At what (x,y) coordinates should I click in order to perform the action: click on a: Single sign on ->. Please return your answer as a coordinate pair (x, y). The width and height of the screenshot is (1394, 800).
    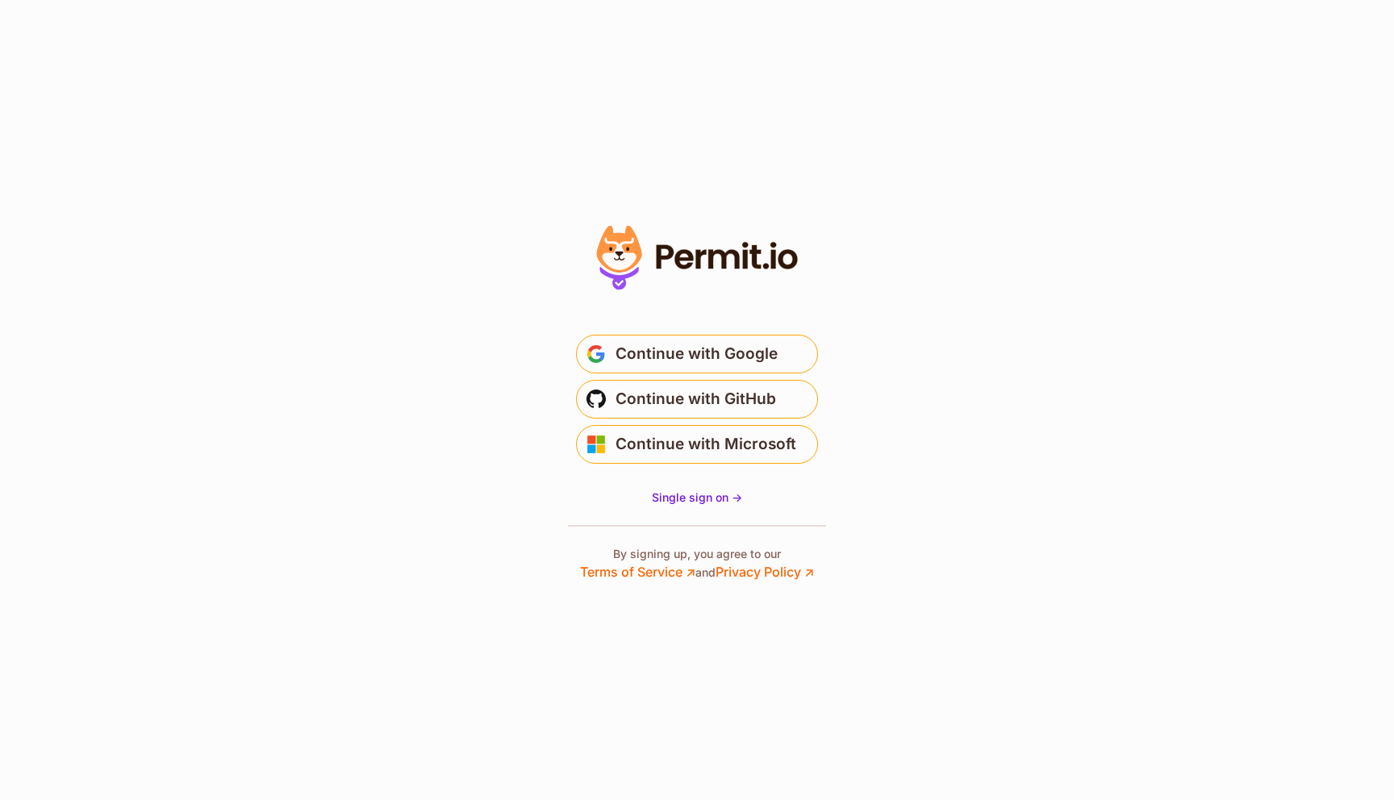
    Looking at the image, I should click on (697, 498).